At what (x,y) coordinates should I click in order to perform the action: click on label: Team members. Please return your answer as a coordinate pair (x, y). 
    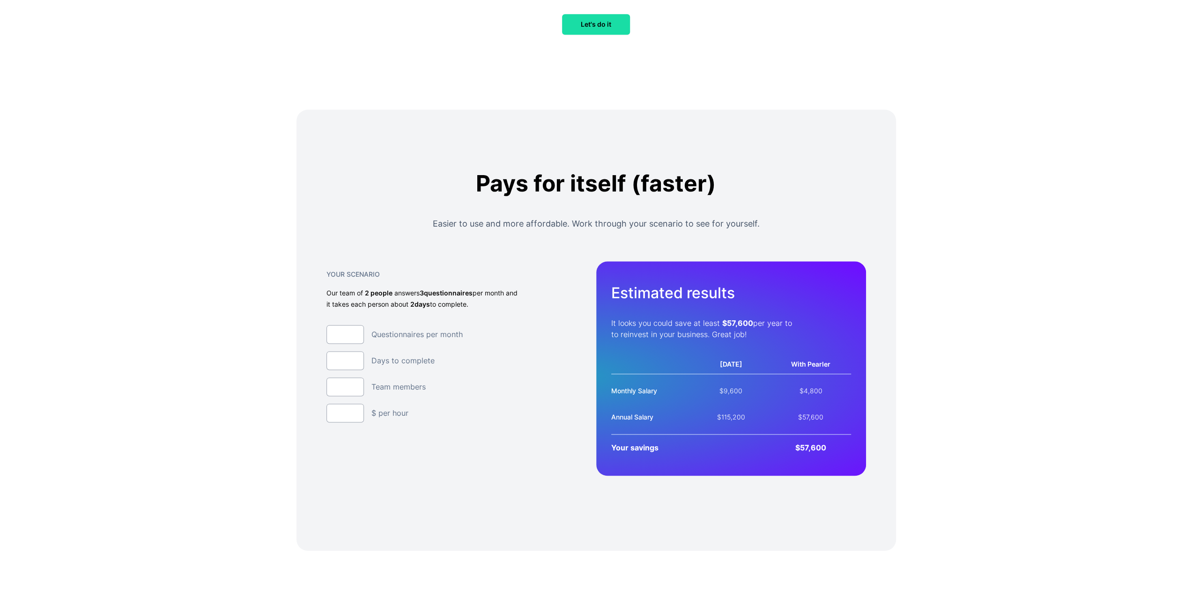
    Looking at the image, I should click on (484, 387).